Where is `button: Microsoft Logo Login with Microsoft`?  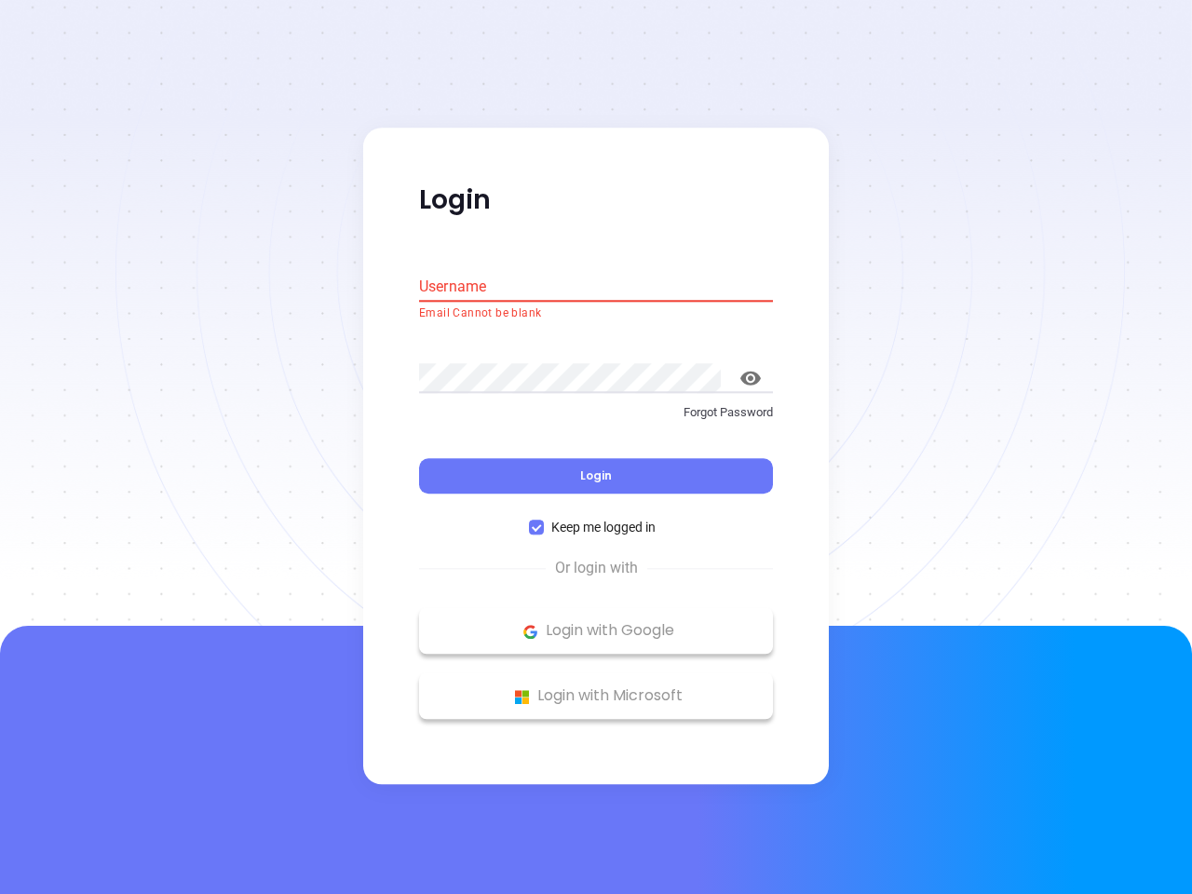 button: Microsoft Logo Login with Microsoft is located at coordinates (596, 697).